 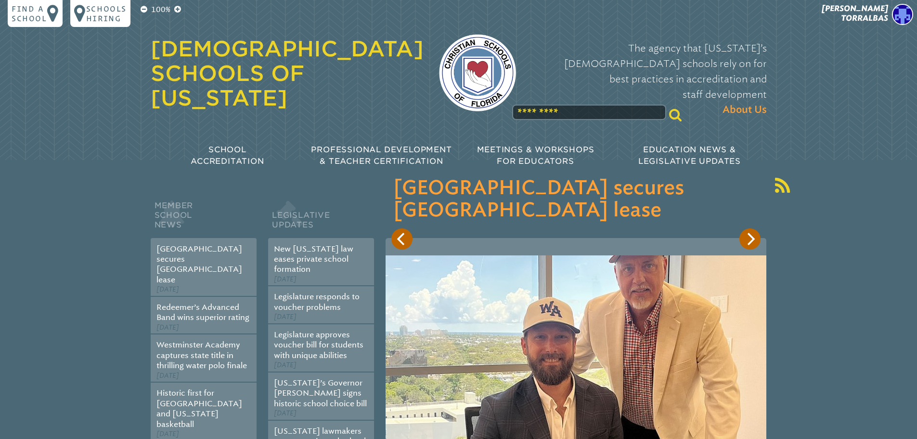 What do you see at coordinates (106, 13) in the screenshot?
I see `p: Schools Hiring` at bounding box center [106, 13].